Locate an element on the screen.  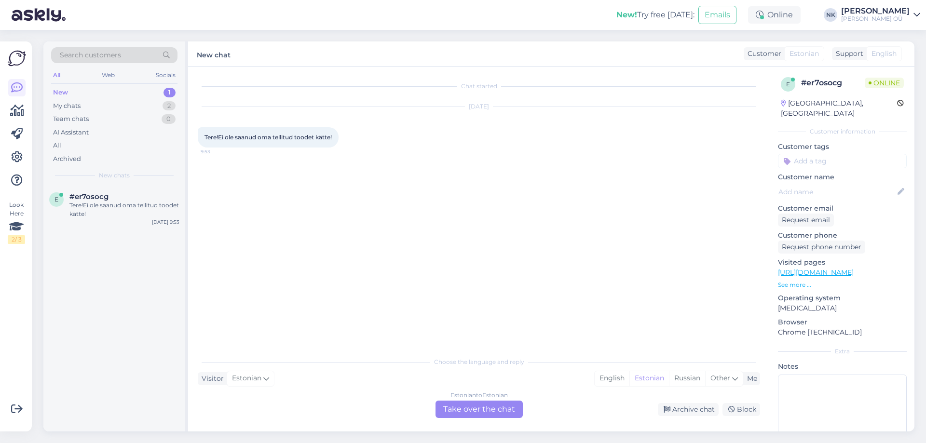
p: Visited pages is located at coordinates (842, 262).